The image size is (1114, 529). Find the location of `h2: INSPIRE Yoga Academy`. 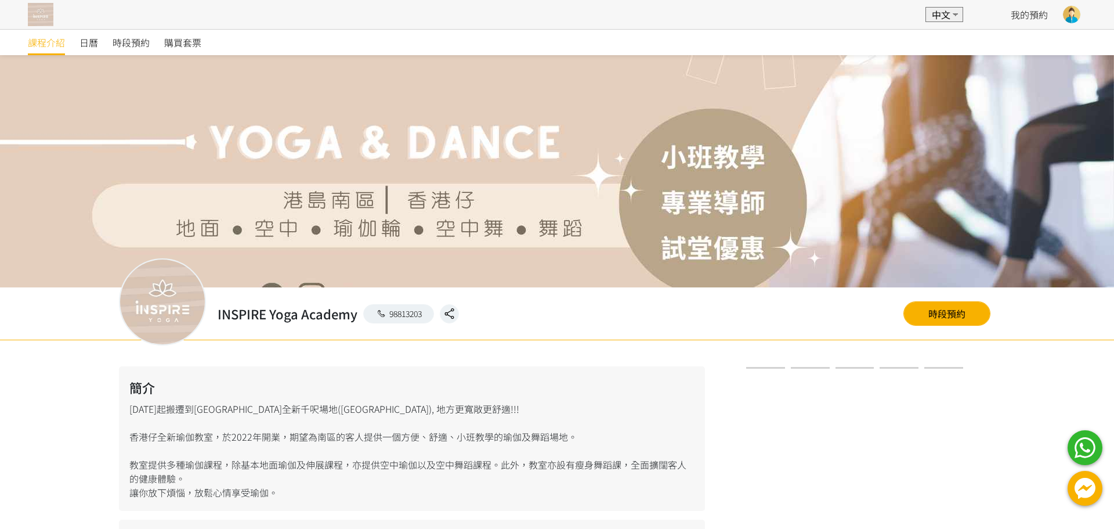

h2: INSPIRE Yoga Academy is located at coordinates (287, 313).